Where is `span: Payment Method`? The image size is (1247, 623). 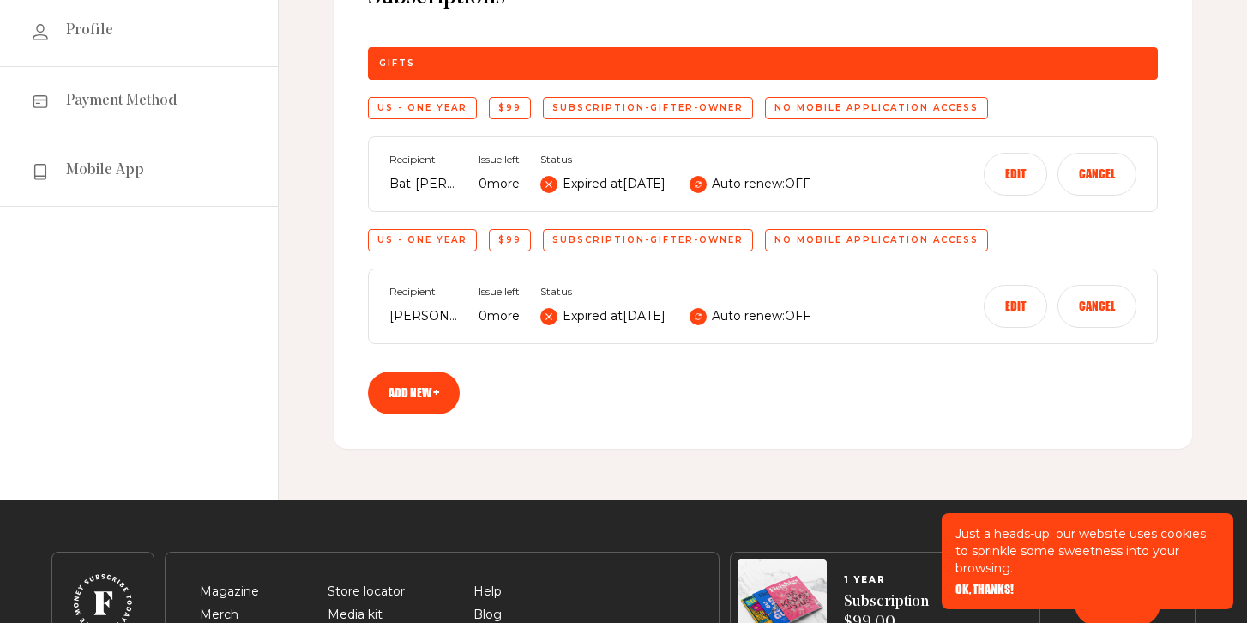
span: Payment Method is located at coordinates (122, 101).